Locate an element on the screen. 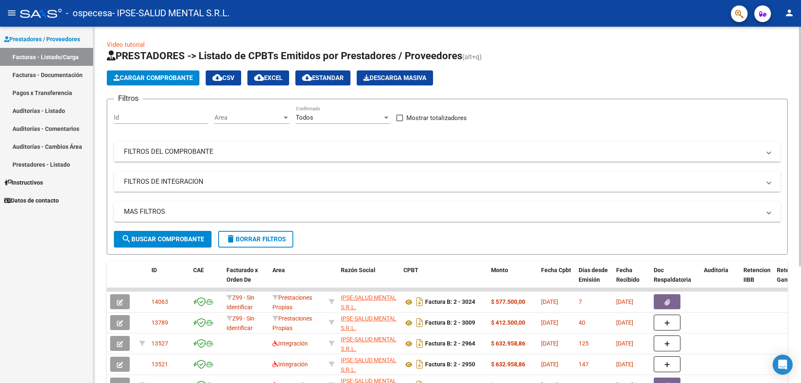  span: 13789 is located at coordinates (160, 323).